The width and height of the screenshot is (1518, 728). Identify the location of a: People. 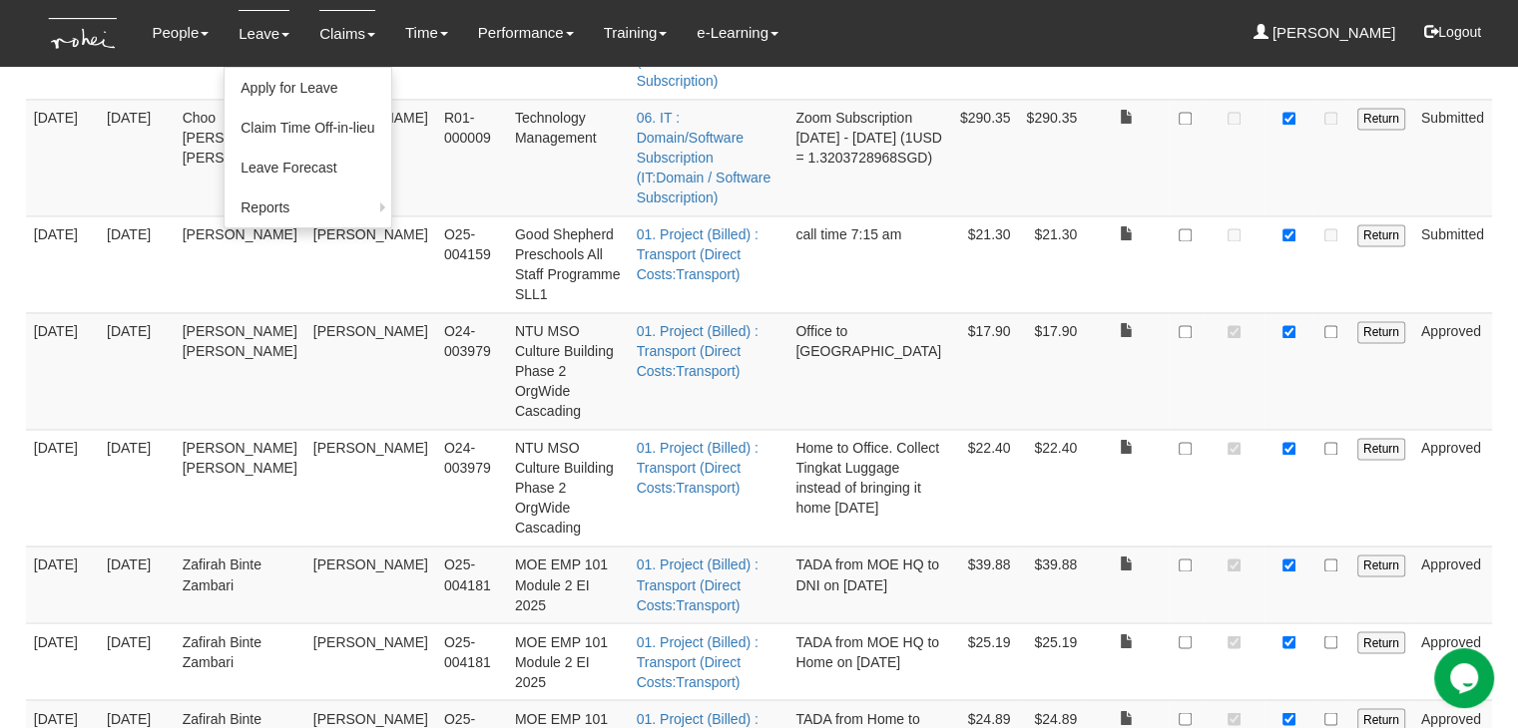
(181, 33).